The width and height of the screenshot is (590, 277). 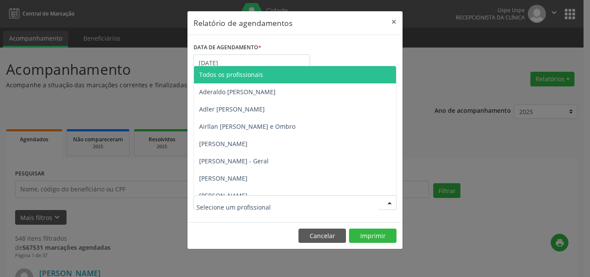 What do you see at coordinates (243, 23) in the screenshot?
I see `h5: Relatório de agendamentos` at bounding box center [243, 23].